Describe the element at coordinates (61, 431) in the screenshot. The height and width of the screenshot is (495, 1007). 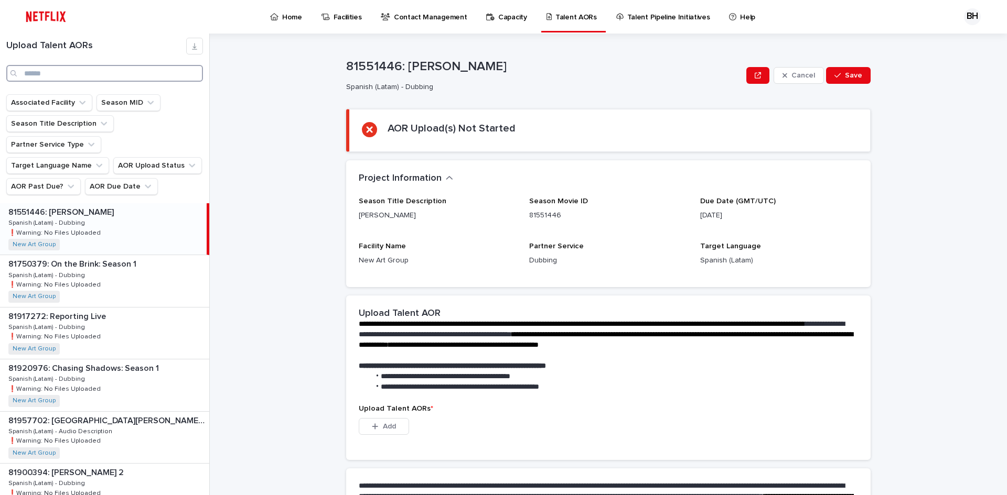
I see `p: Spanish (Latam) - Audio Description` at that location.